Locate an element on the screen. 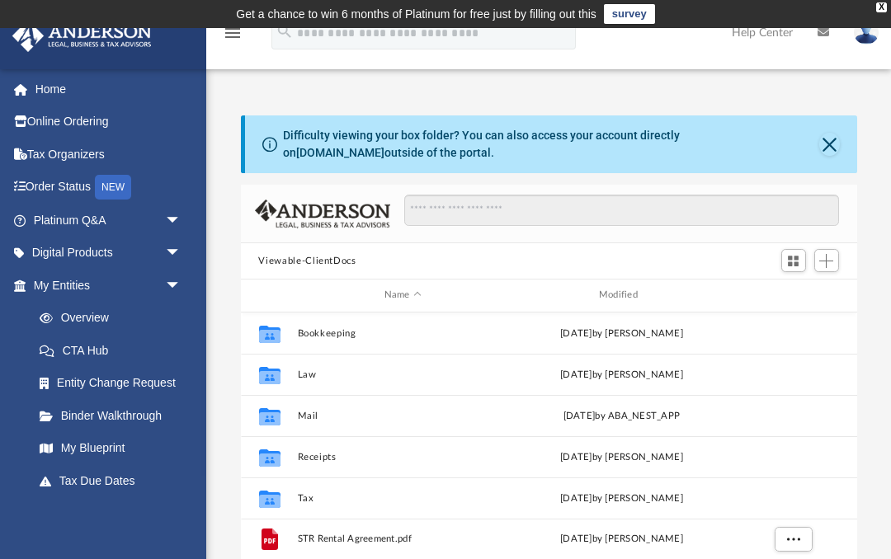  button: Bookkeeping is located at coordinates (403, 333).